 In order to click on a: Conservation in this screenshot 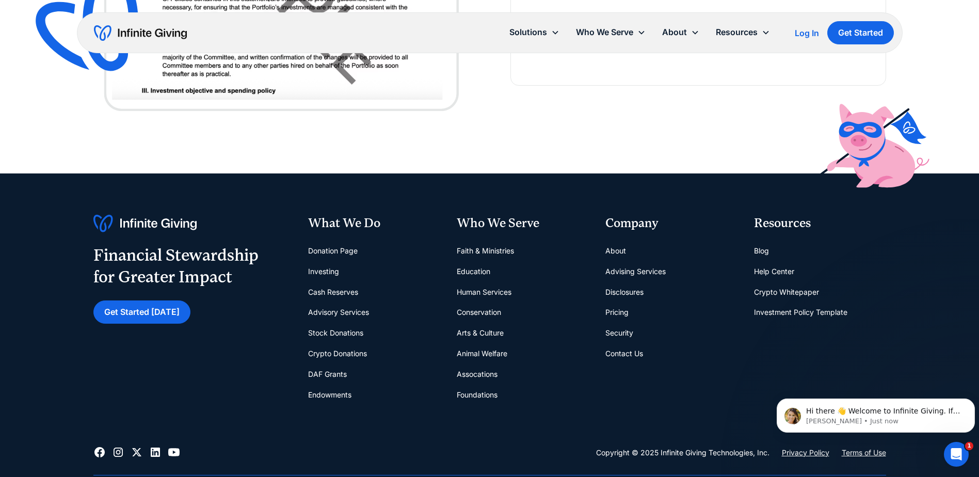, I will do `click(479, 312)`.